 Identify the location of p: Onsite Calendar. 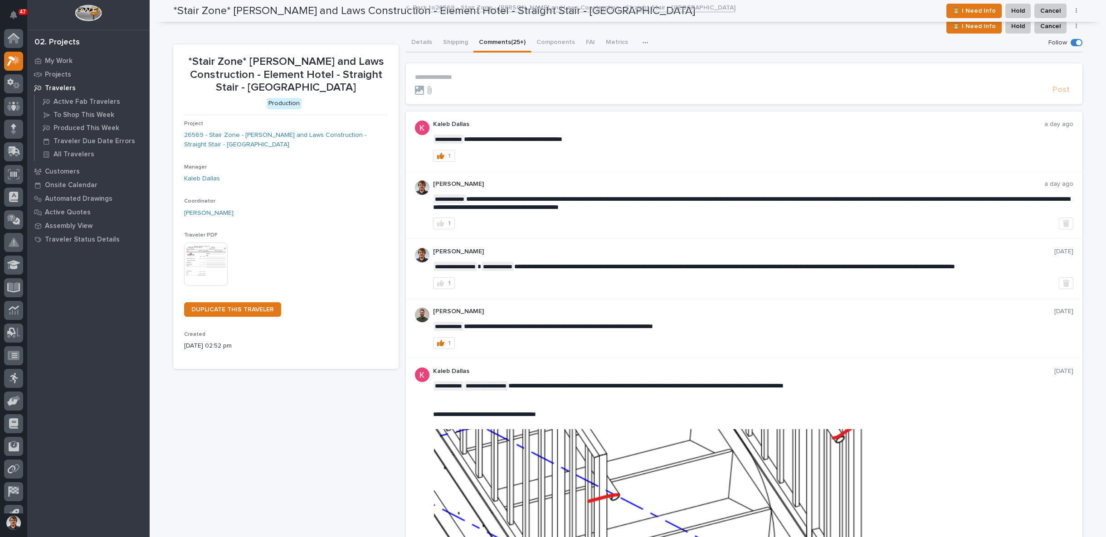
(71, 185).